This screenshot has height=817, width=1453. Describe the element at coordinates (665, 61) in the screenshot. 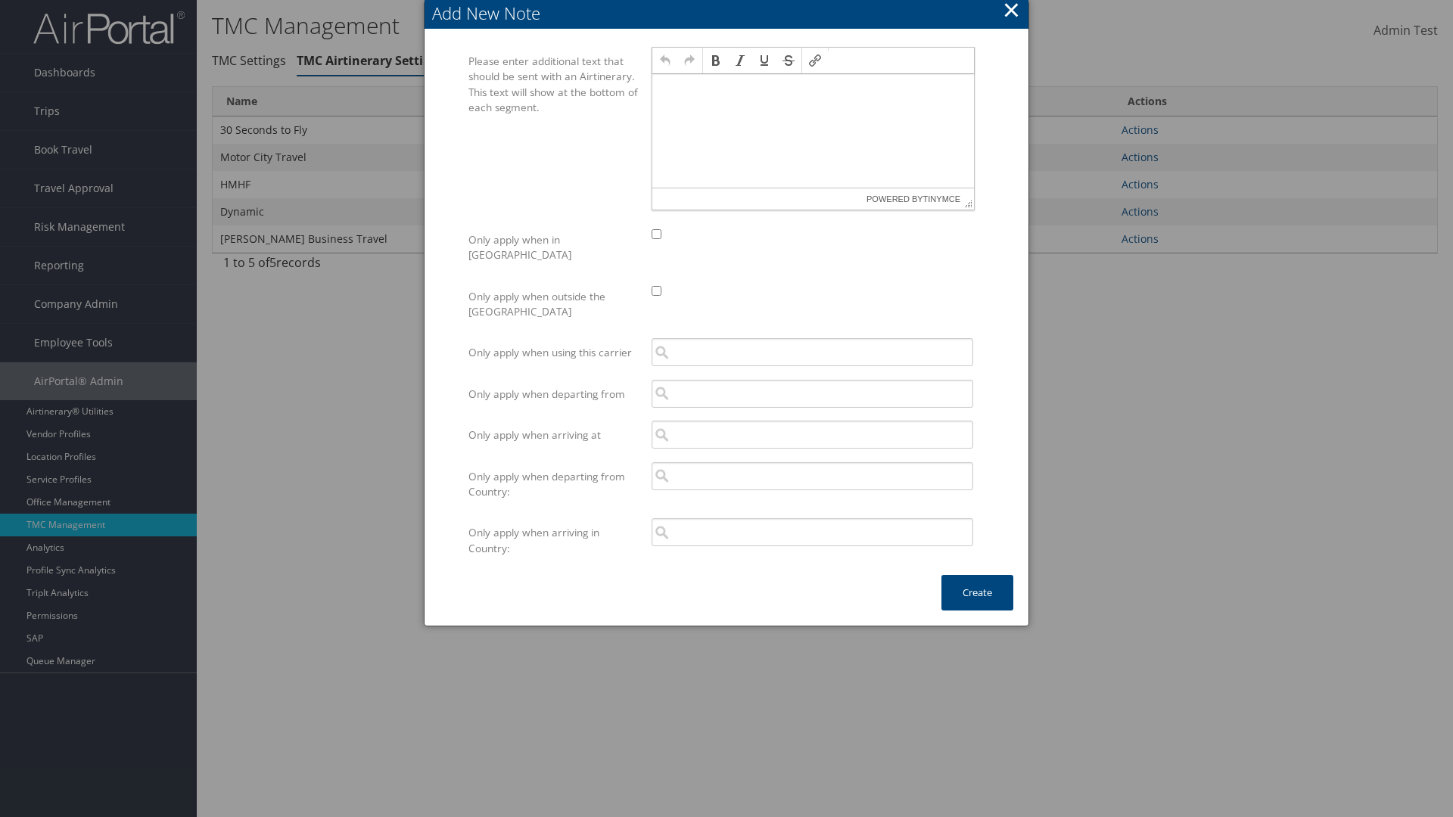

I see `div: Undo` at that location.